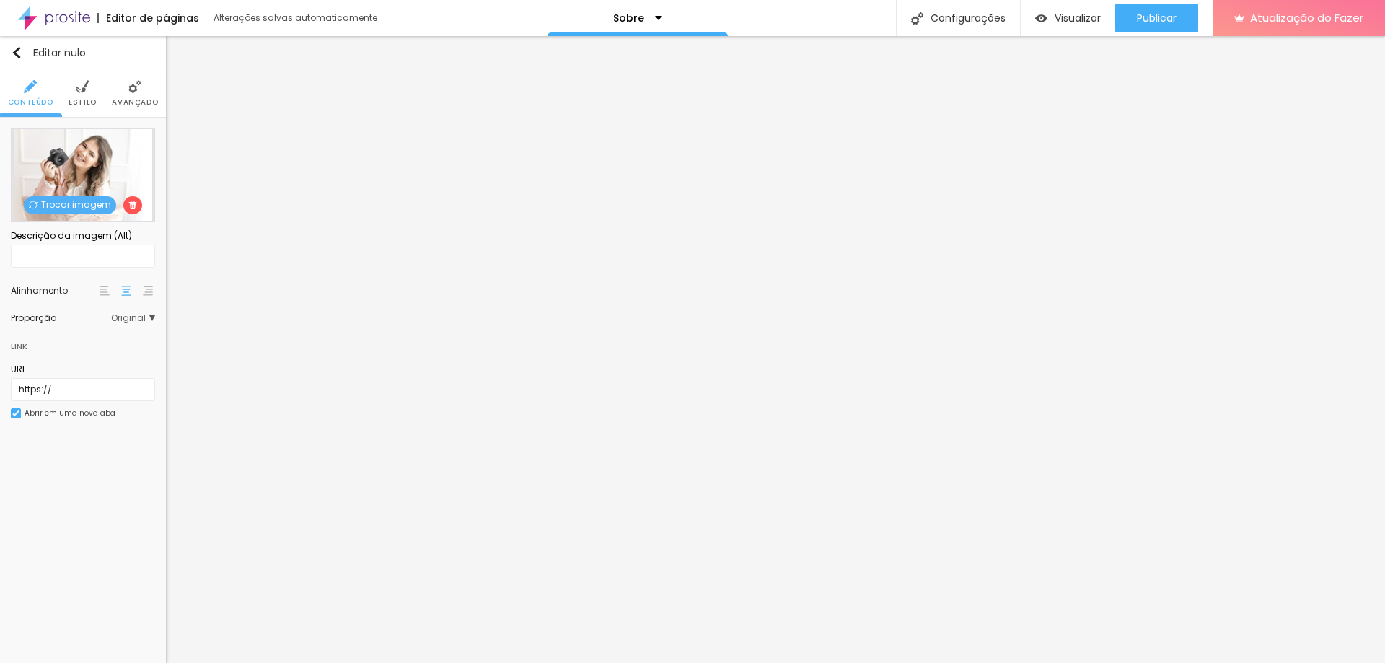 The image size is (1385, 663). Describe the element at coordinates (1078, 18) in the screenshot. I see `font: Visualizar` at that location.